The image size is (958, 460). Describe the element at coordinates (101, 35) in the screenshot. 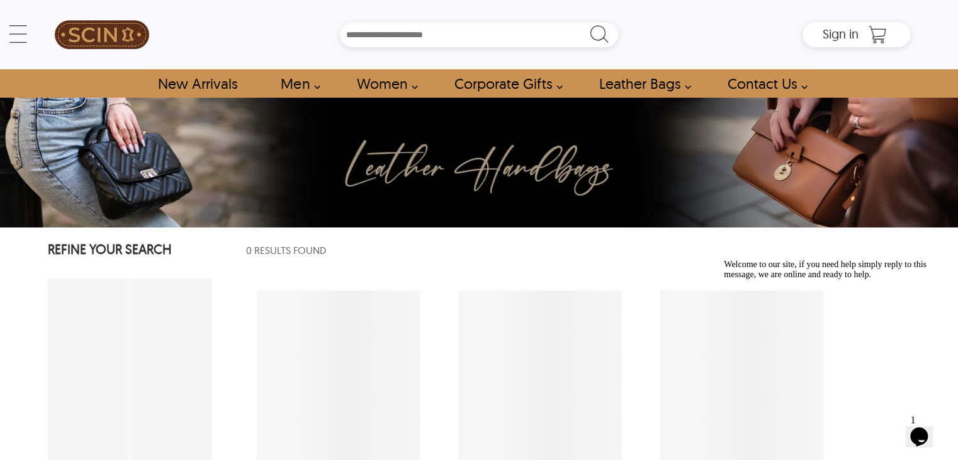

I see `a: SCIN` at that location.